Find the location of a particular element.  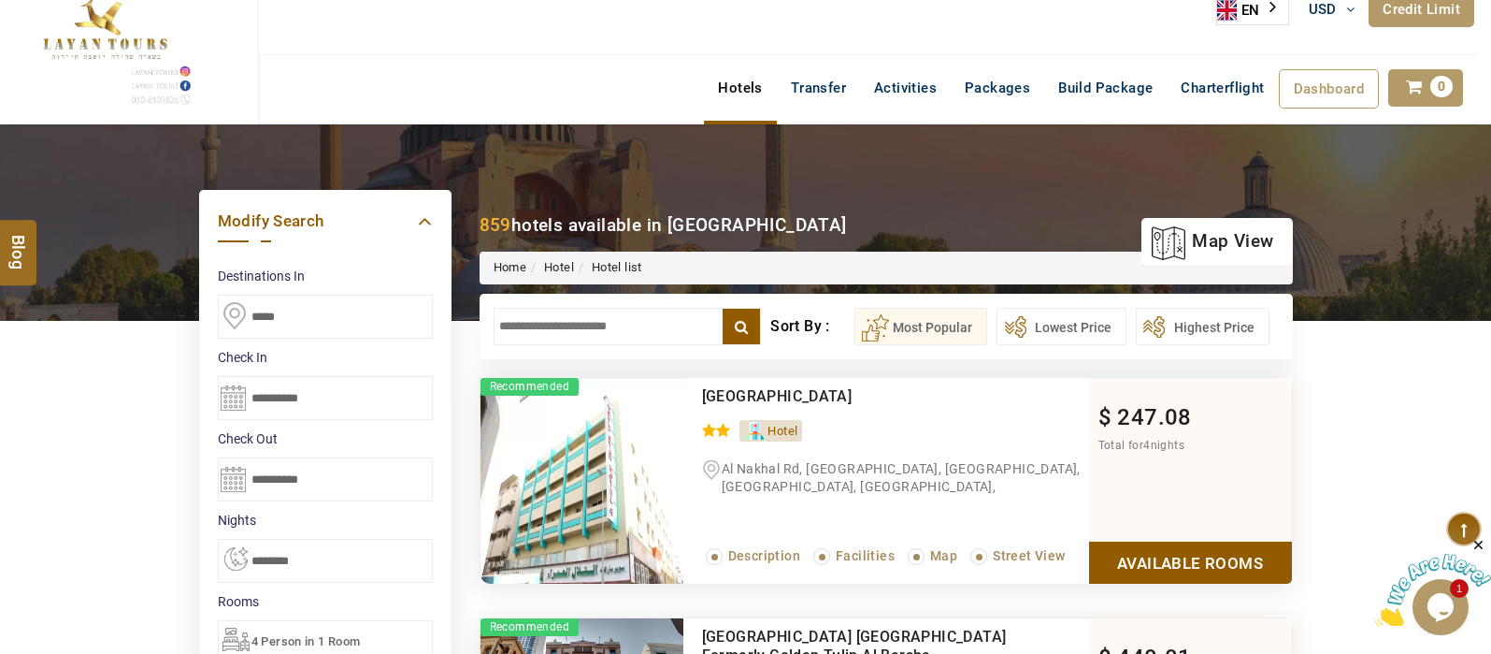

span: 0 is located at coordinates (1442, 86).